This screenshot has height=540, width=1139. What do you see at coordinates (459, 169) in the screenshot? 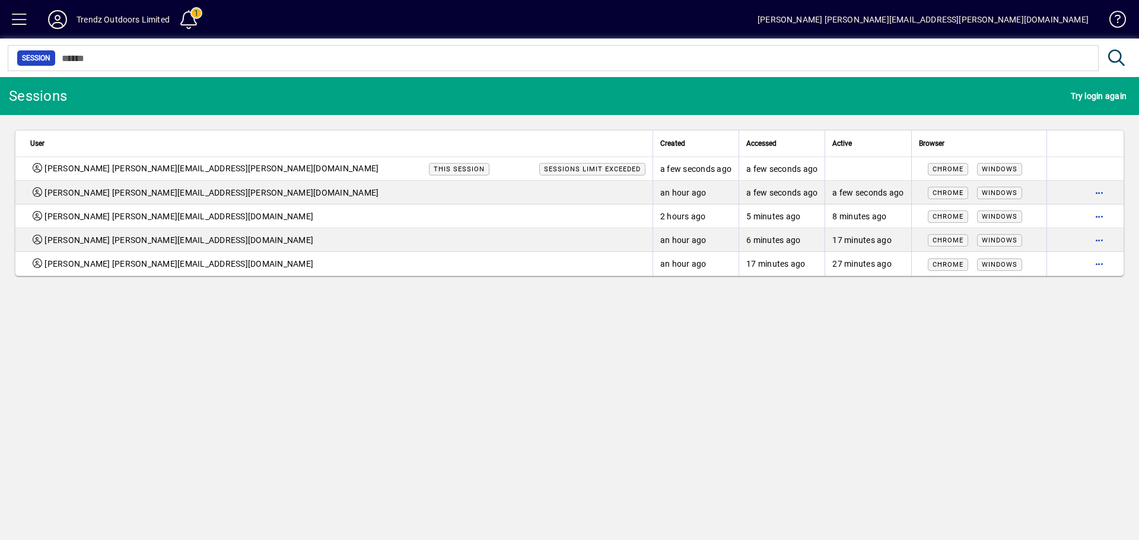
I see `span: This session` at bounding box center [459, 169].